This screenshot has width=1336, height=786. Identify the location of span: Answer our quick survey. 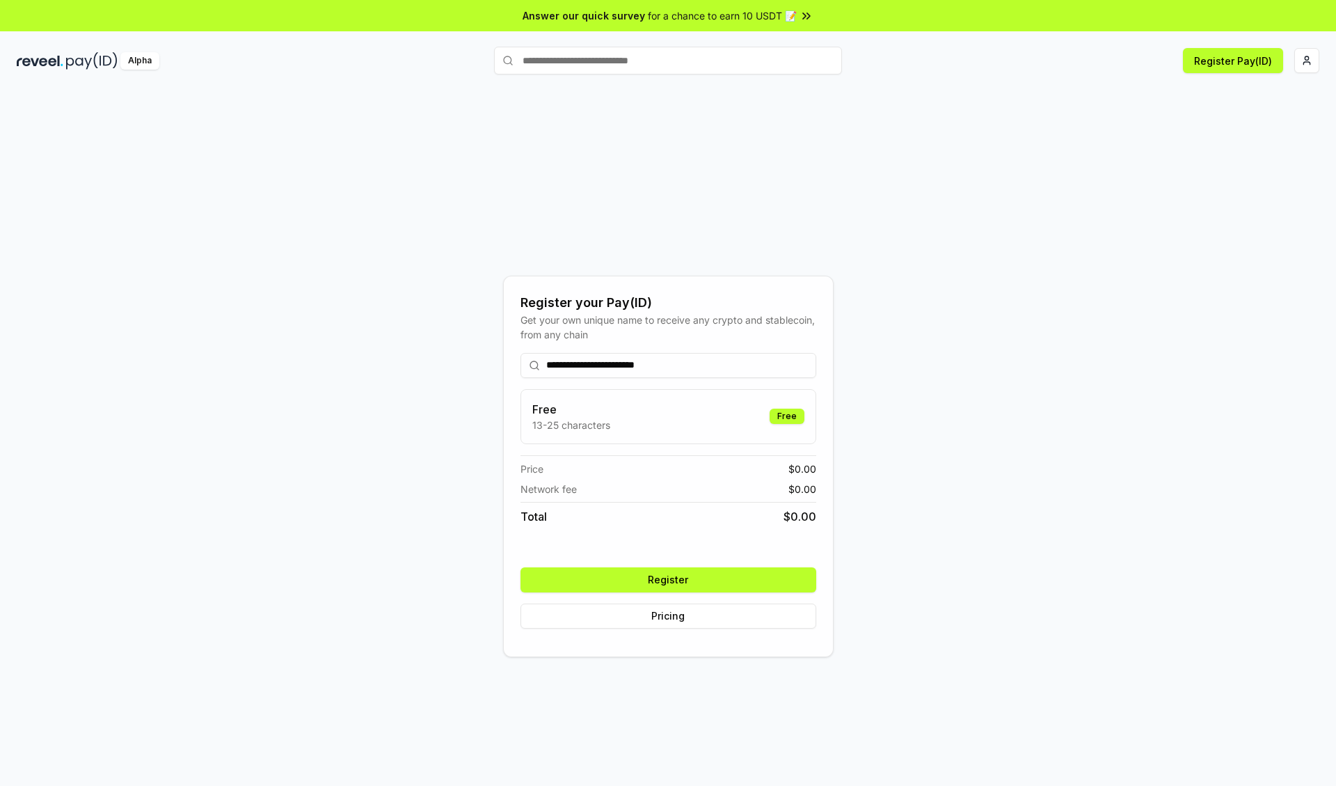
(584, 15).